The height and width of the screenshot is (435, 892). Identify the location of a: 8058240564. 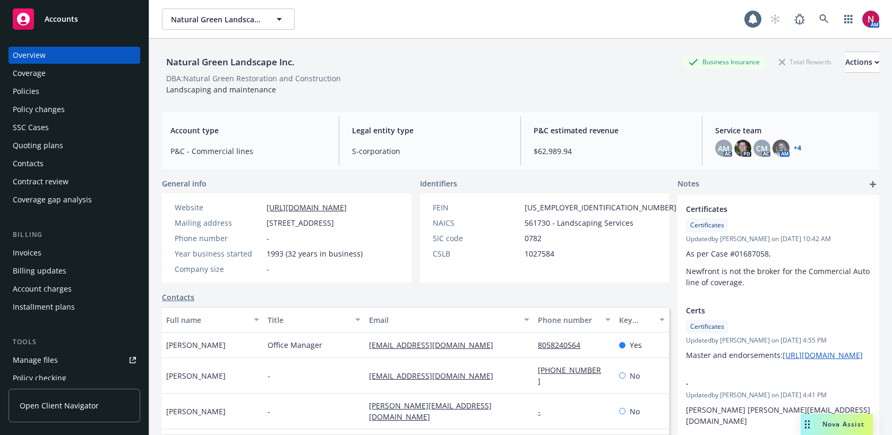
(564, 345).